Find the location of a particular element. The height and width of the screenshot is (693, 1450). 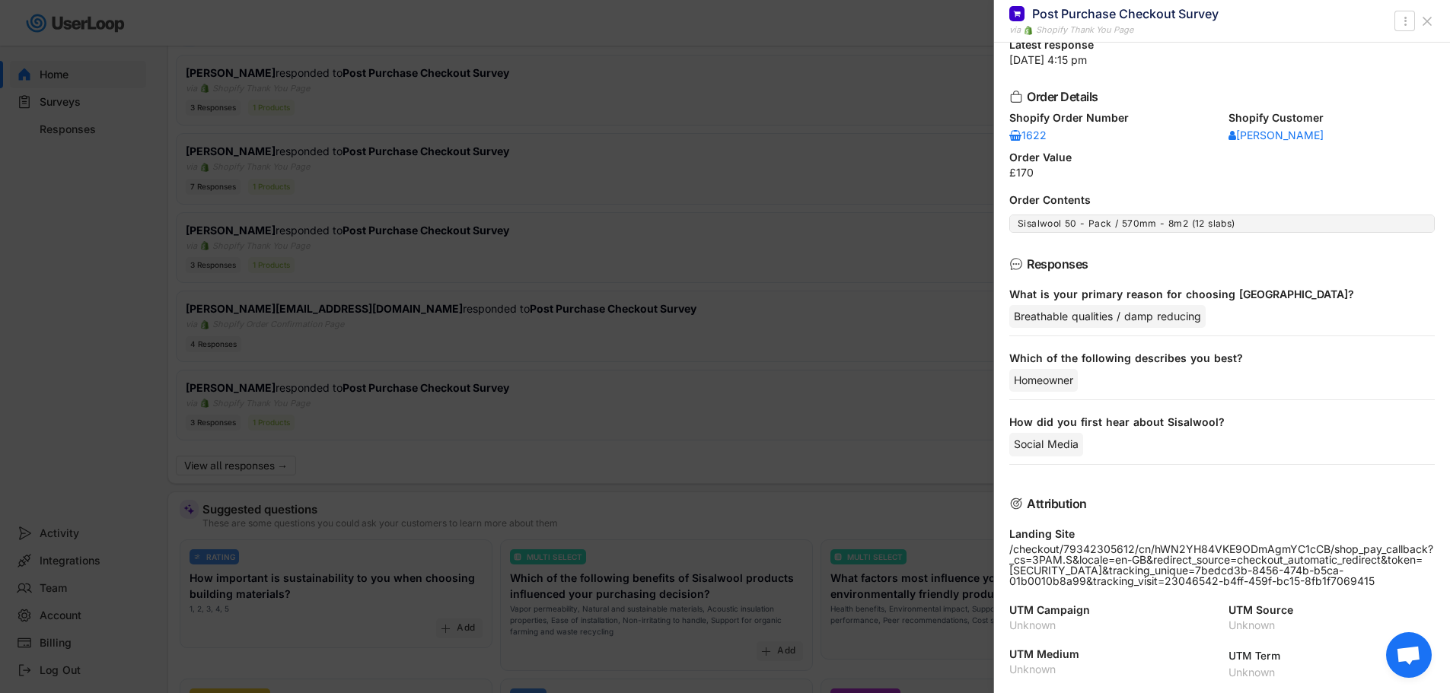

div: Social Media is located at coordinates (1045, 444).